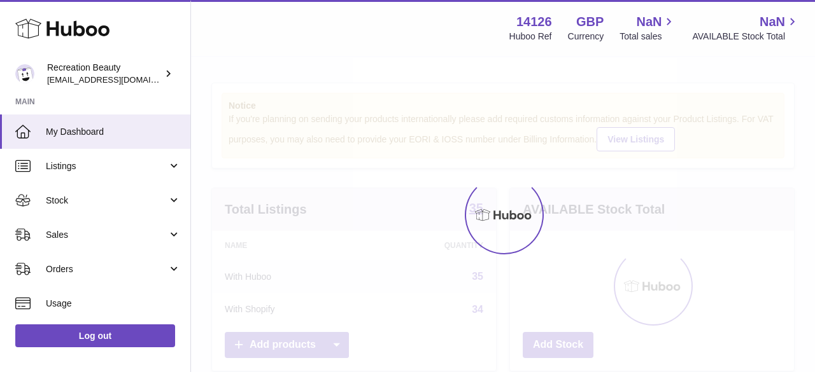  What do you see at coordinates (745, 28) in the screenshot?
I see `a: NaN AVAILABLE Stock Total` at bounding box center [745, 28].